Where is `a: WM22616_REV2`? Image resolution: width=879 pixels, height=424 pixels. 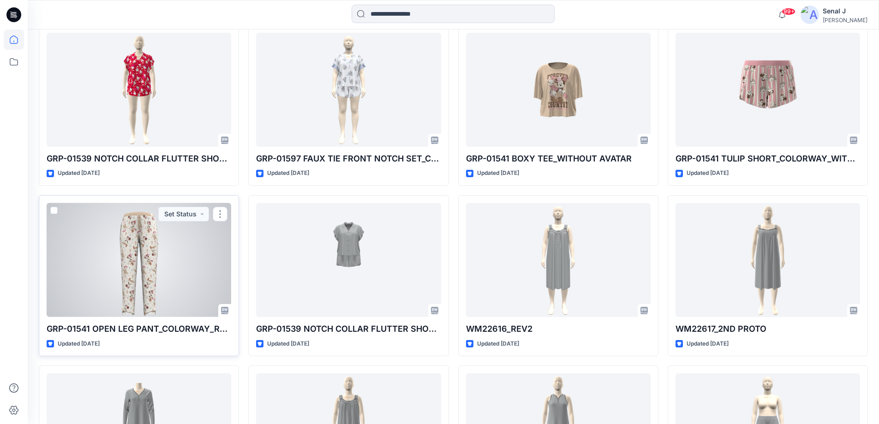 a: WM22616_REV2 is located at coordinates (558, 260).